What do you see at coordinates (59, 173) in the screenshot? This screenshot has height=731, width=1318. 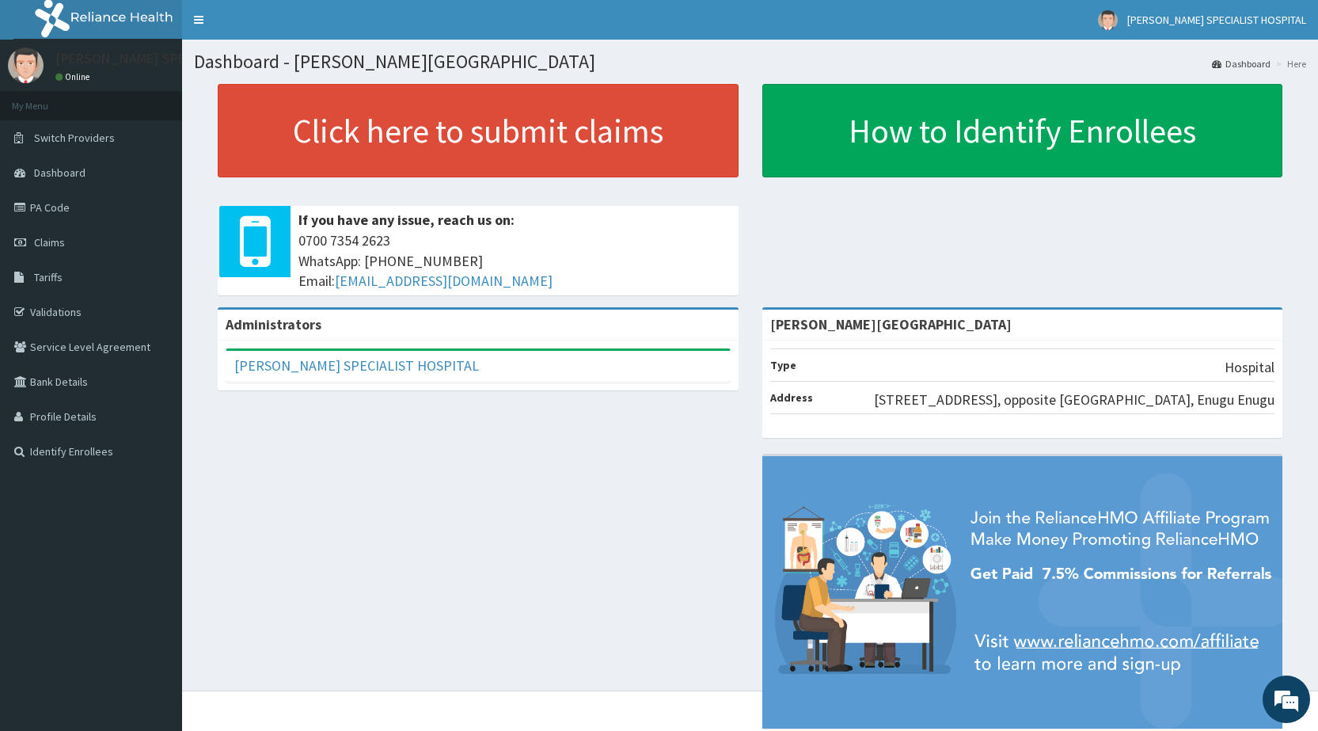 I see `span: Dashboard` at bounding box center [59, 173].